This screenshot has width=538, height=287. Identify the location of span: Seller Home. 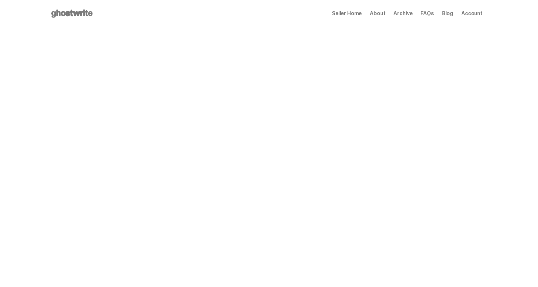
(347, 14).